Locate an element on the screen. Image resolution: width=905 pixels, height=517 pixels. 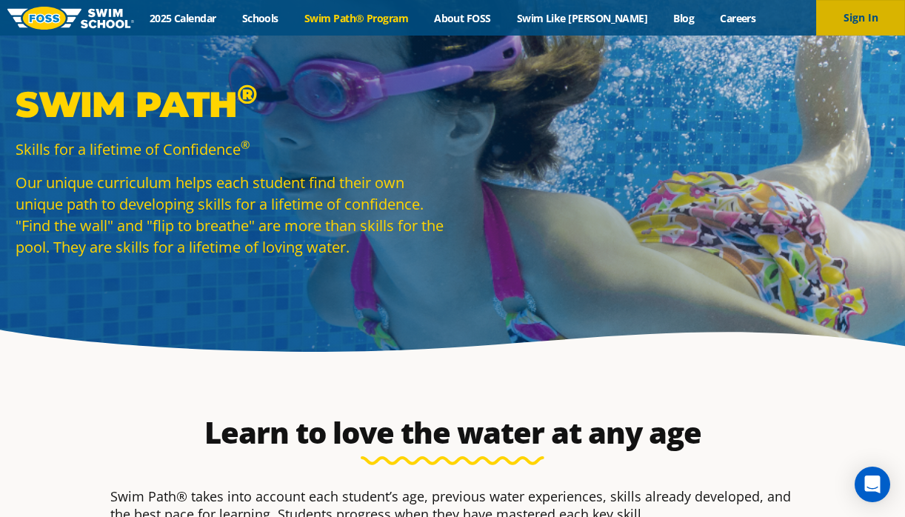
h2: Learn to love the water at any age is located at coordinates (453, 433).